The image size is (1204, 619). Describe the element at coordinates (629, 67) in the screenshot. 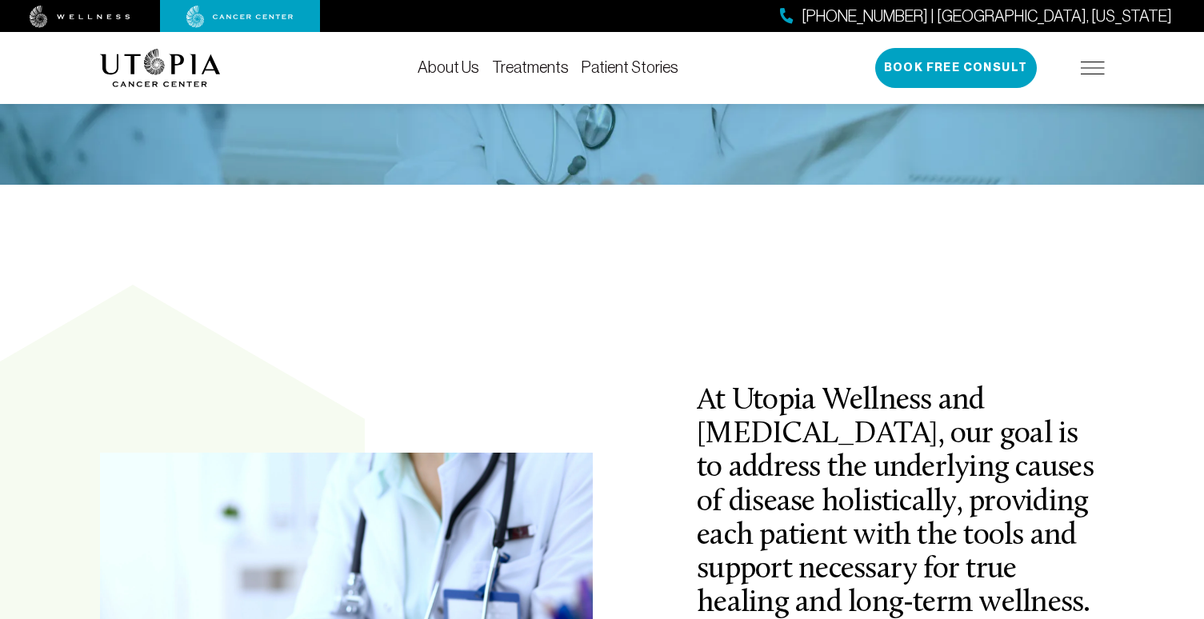

I see `a: Patient Stories` at that location.